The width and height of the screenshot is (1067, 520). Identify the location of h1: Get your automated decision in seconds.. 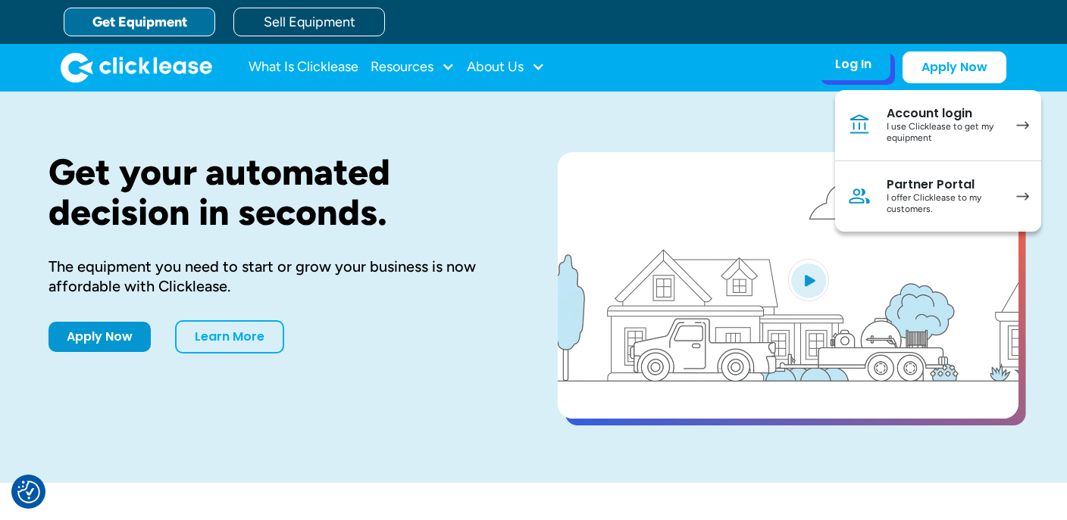
(279, 192).